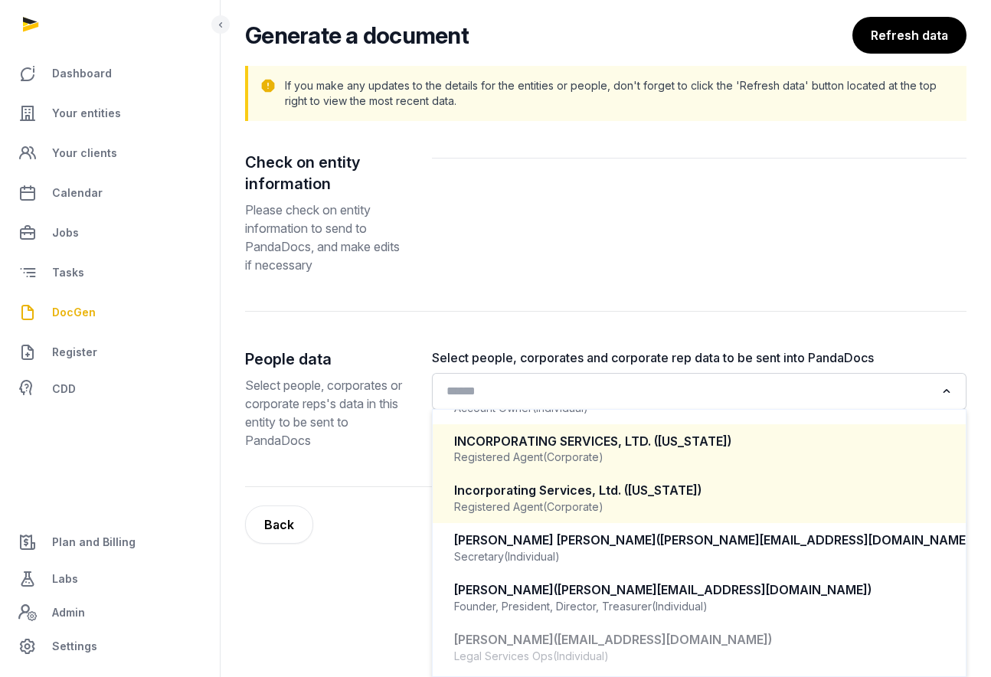 This screenshot has width=991, height=677. Describe the element at coordinates (93, 542) in the screenshot. I see `span: Plan and Billing` at that location.